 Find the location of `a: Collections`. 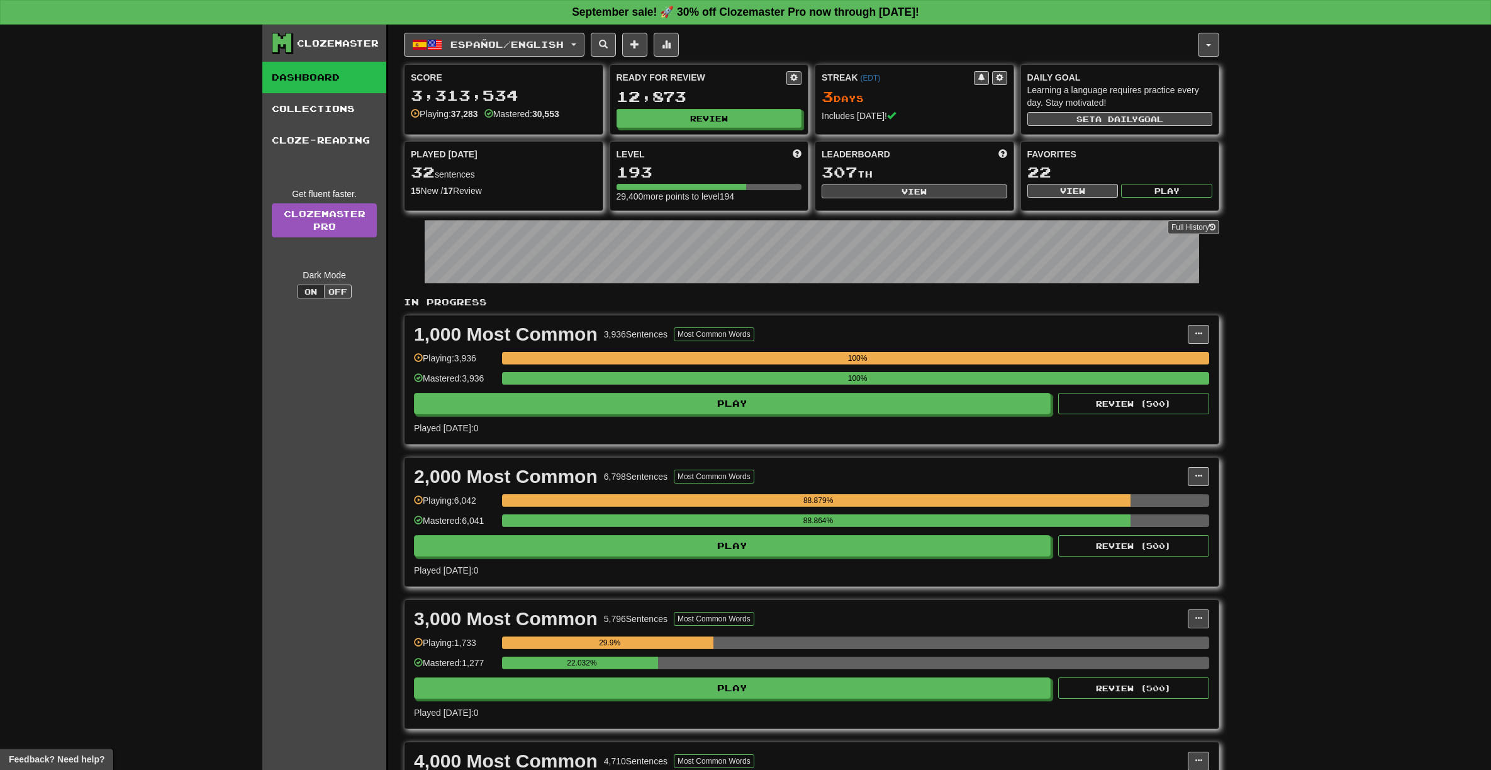

a: Collections is located at coordinates (324, 109).